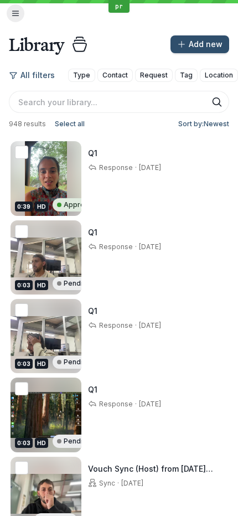 This screenshot has height=516, width=238. I want to click on span: Tag, so click(186, 75).